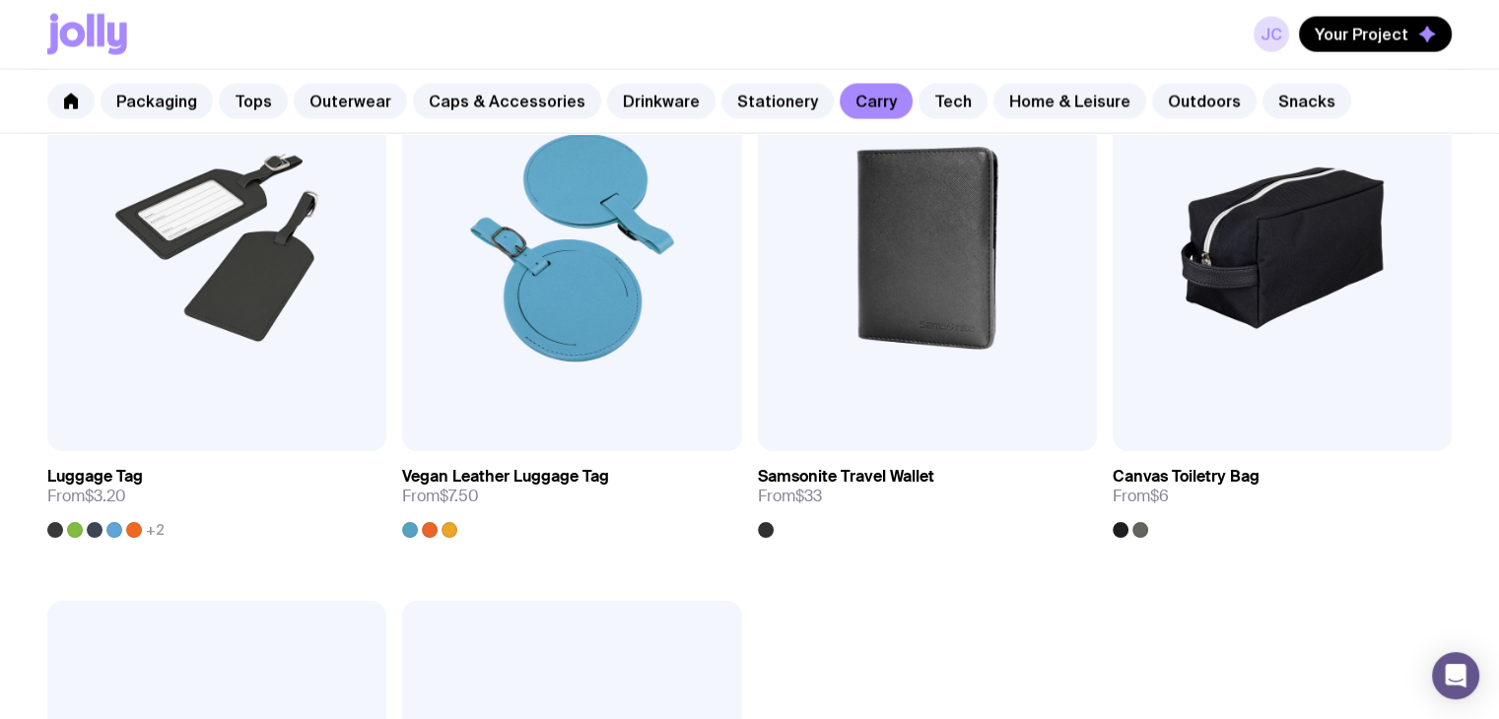 This screenshot has height=719, width=1499. I want to click on span: $6, so click(1159, 496).